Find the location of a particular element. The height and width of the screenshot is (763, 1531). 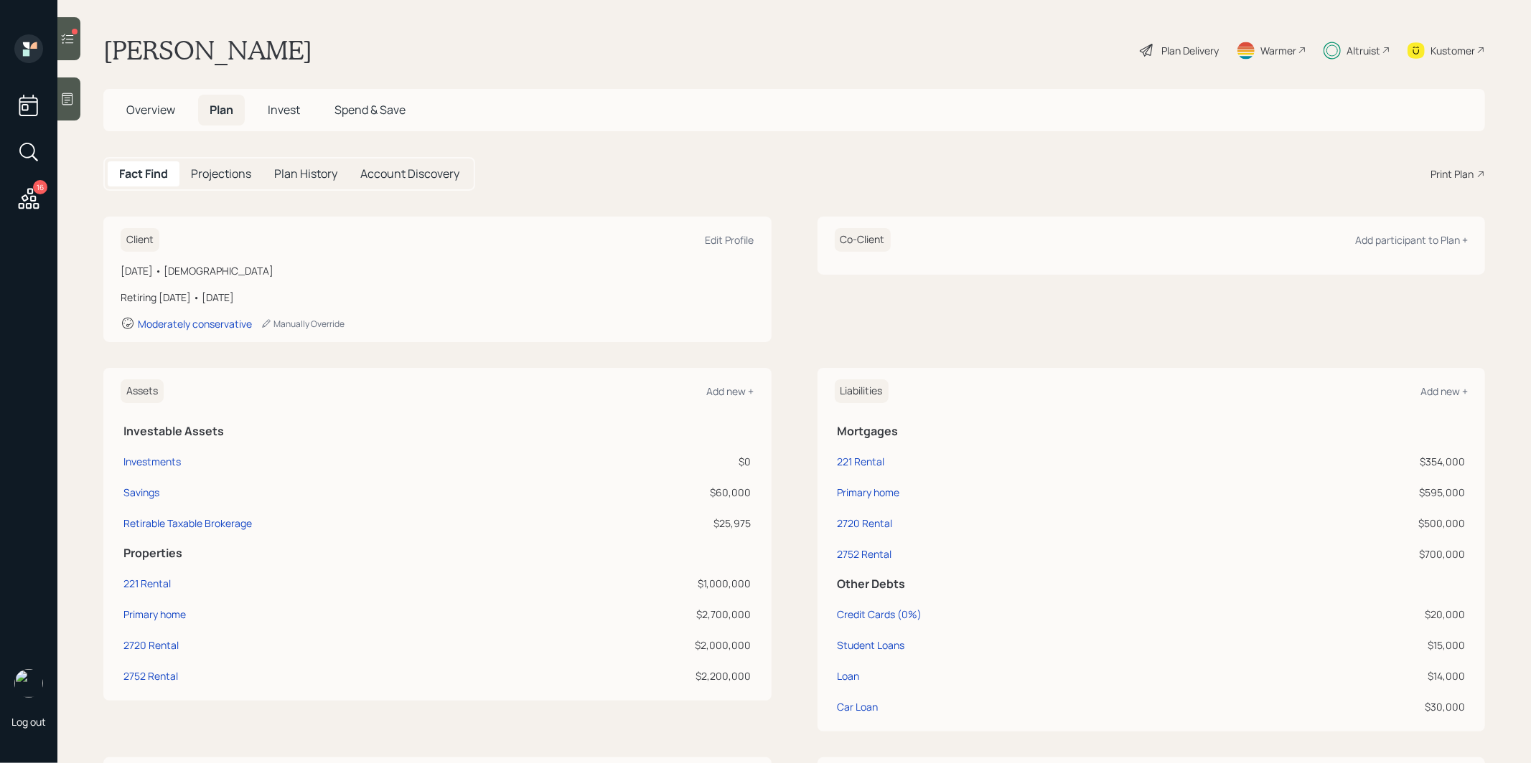

div: Loan is located at coordinates (848, 676).